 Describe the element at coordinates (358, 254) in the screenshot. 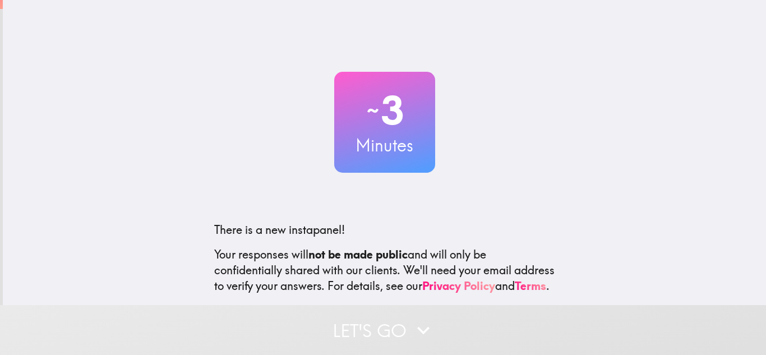

I see `b: not be made public` at that location.